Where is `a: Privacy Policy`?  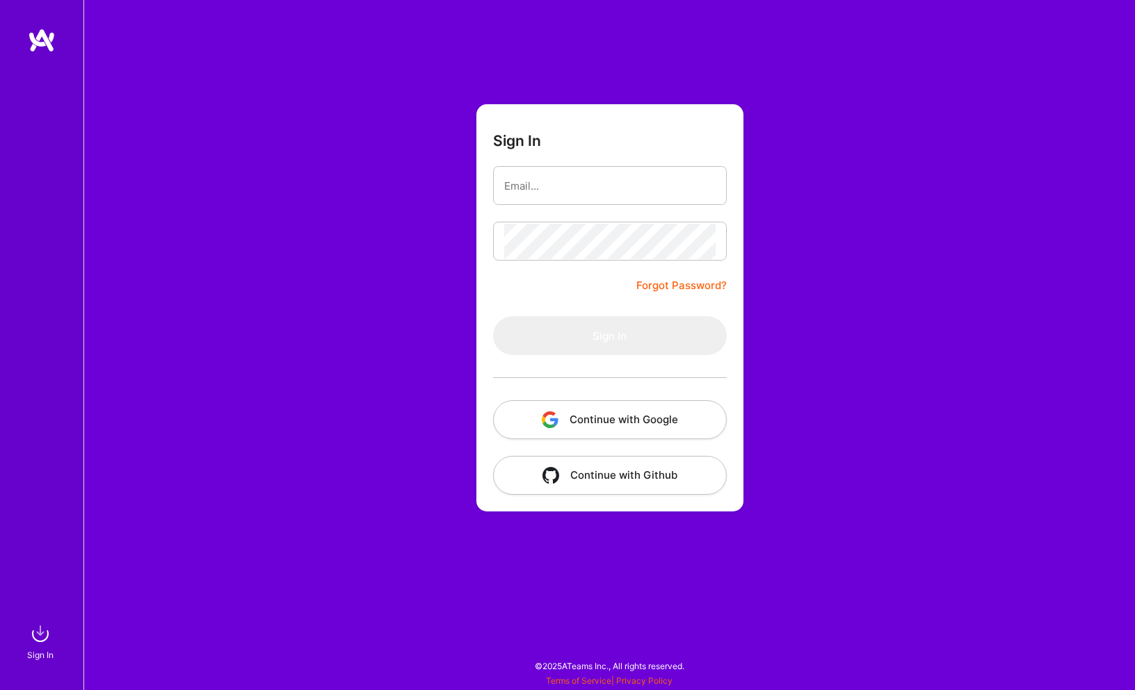
a: Privacy Policy is located at coordinates (644, 681).